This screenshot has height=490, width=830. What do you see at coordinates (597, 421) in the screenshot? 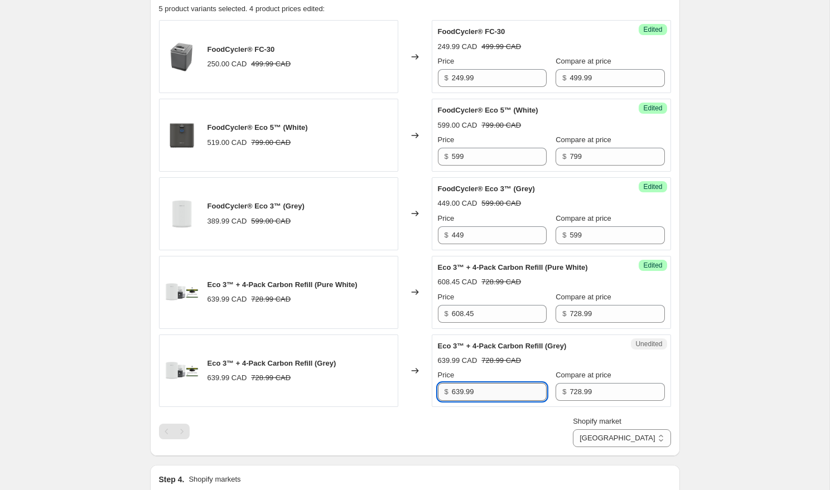
I see `span: Shopify market` at bounding box center [597, 421].